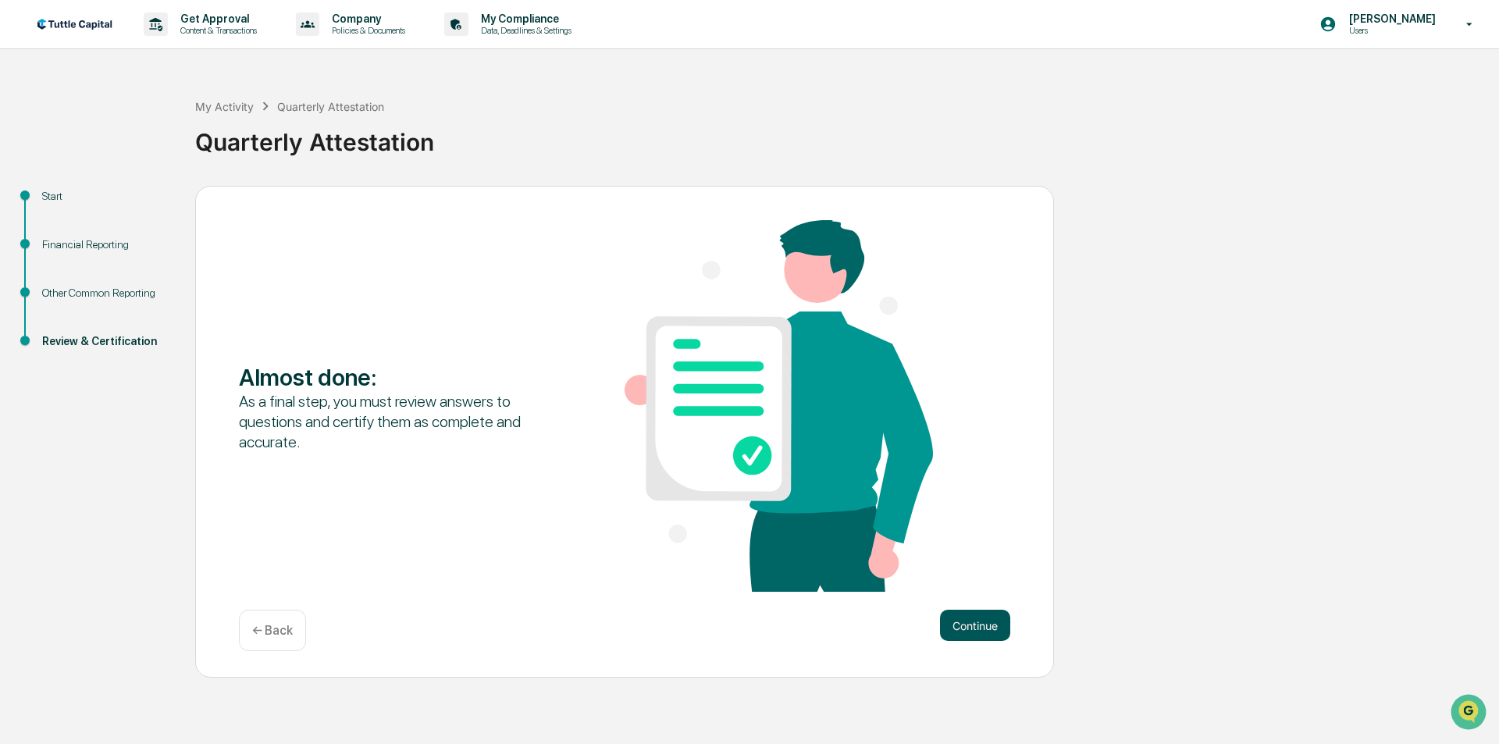 Image resolution: width=1499 pixels, height=744 pixels. What do you see at coordinates (366, 19) in the screenshot?
I see `p: Company` at bounding box center [366, 19].